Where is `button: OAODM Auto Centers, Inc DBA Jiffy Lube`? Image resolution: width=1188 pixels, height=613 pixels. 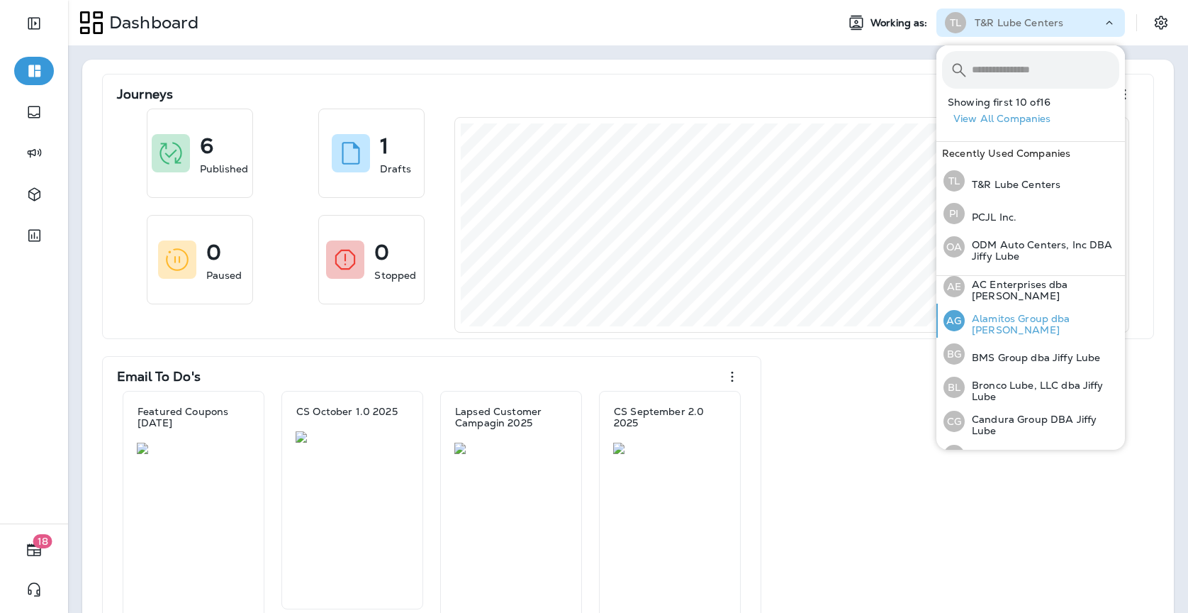
button: OAODM Auto Centers, Inc DBA Jiffy Lube is located at coordinates (1031, 247).